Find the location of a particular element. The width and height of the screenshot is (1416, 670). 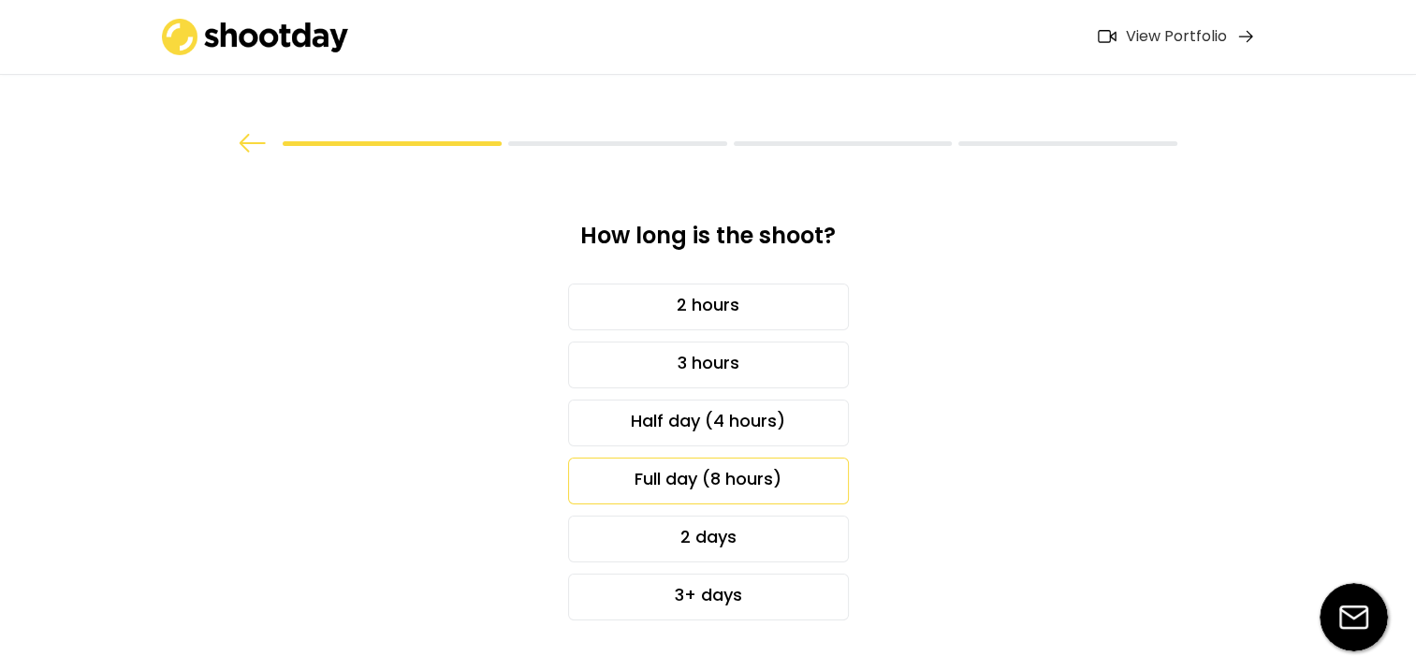

div: Full day (8 hours) is located at coordinates (709, 481).